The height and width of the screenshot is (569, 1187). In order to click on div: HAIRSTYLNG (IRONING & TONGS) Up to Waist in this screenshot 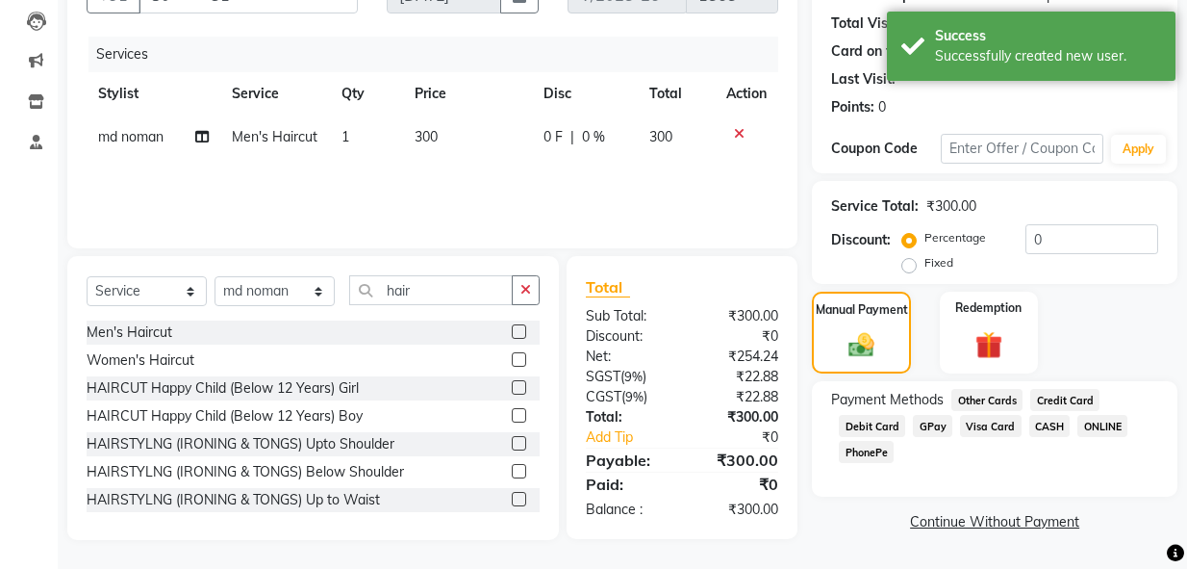, I will do `click(233, 499)`.